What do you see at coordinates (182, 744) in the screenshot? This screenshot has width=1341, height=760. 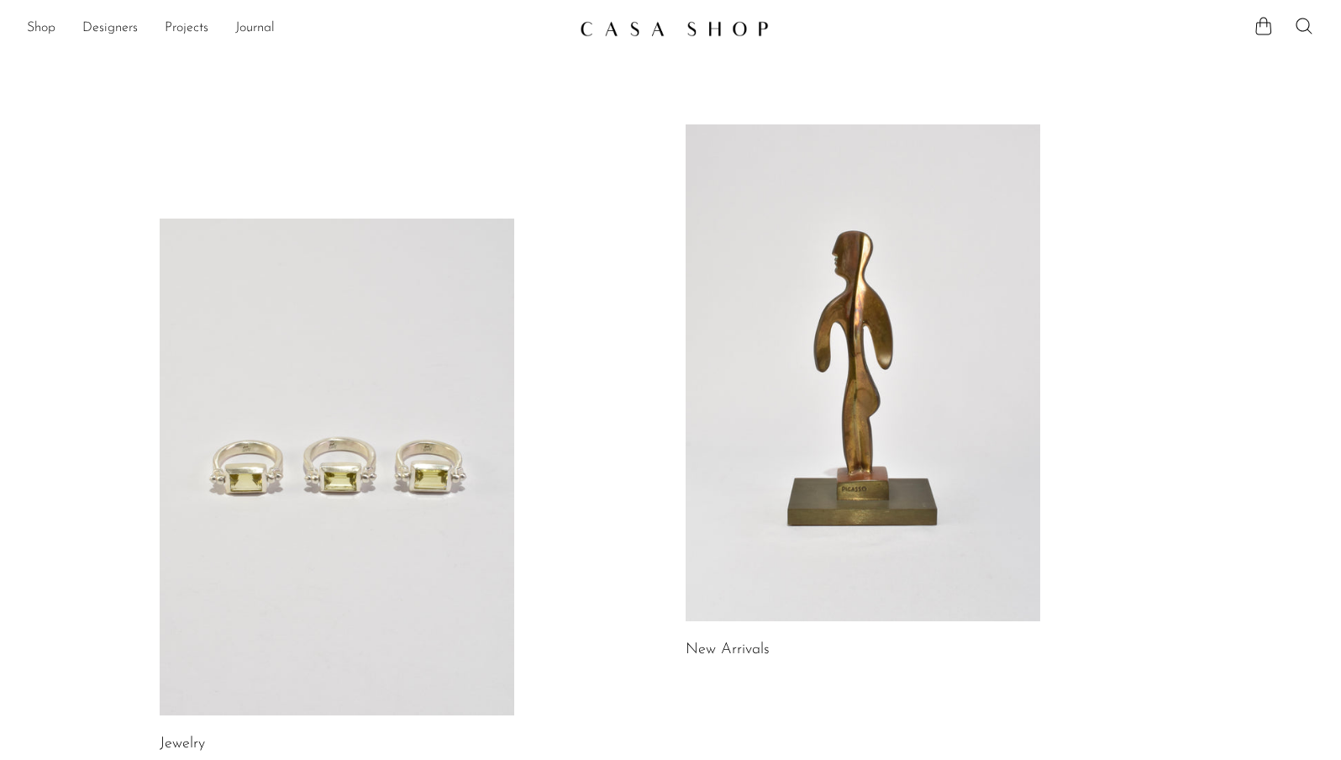 I see `a: Jewelry` at bounding box center [182, 744].